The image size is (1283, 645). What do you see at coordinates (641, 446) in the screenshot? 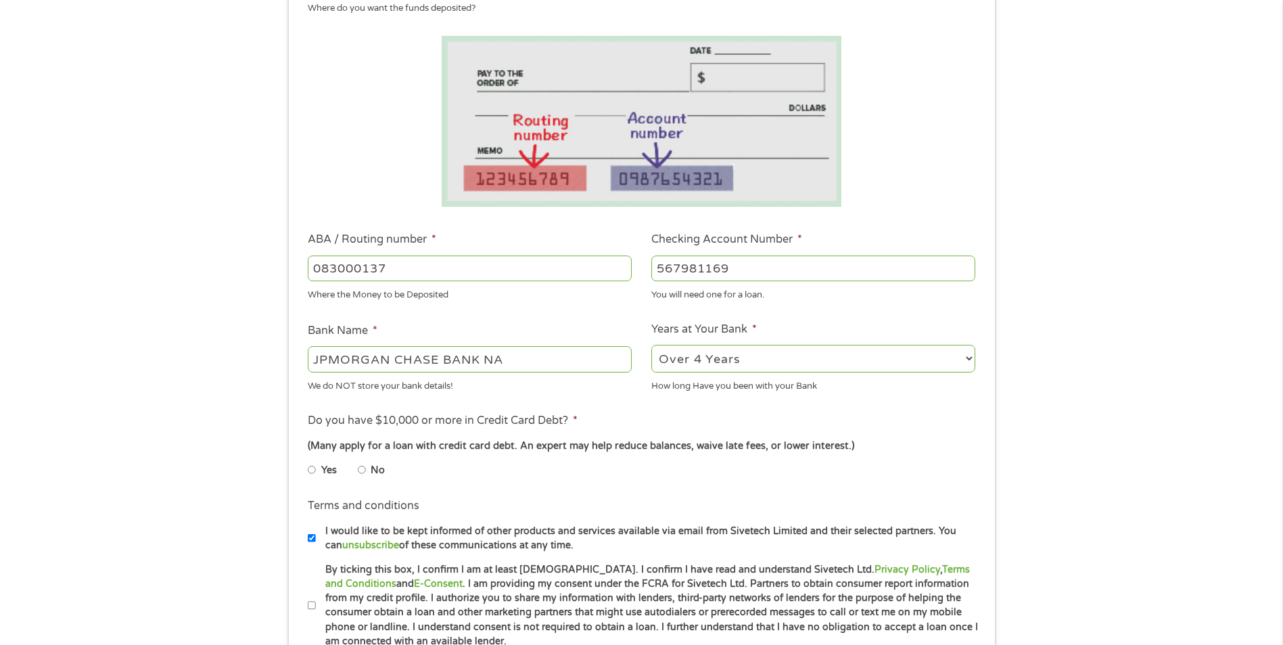
I see `div: (Many apply for a loan with credit card debt. An expert may help reduce balances, waive late fees...` at bounding box center [641, 446].